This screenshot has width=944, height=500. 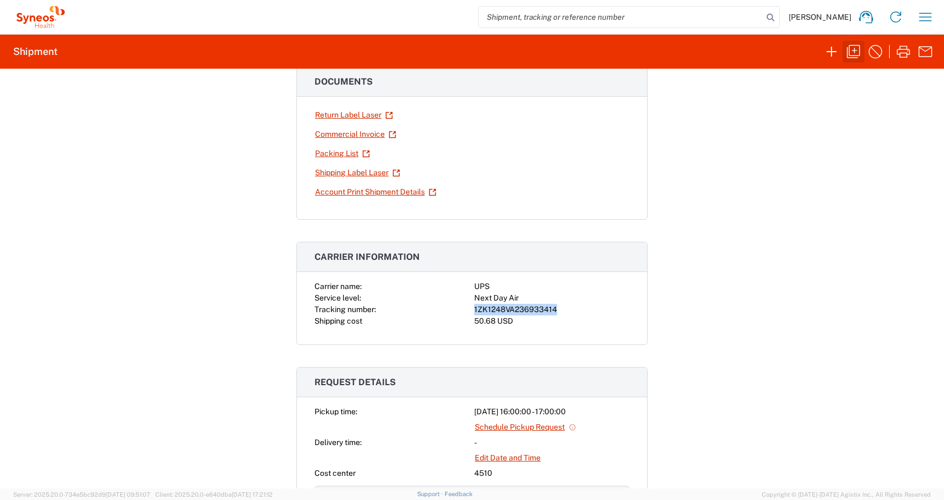 What do you see at coordinates (335, 473) in the screenshot?
I see `span: Cost center` at bounding box center [335, 473].